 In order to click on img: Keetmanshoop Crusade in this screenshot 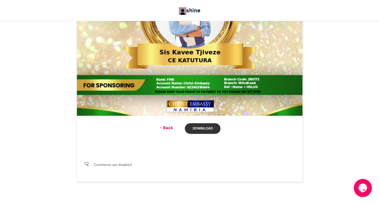, I will do `click(183, 11)`.